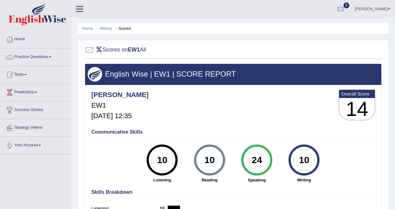 The image size is (395, 209). What do you see at coordinates (36, 56) in the screenshot?
I see `a: Practice Questions` at bounding box center [36, 56].